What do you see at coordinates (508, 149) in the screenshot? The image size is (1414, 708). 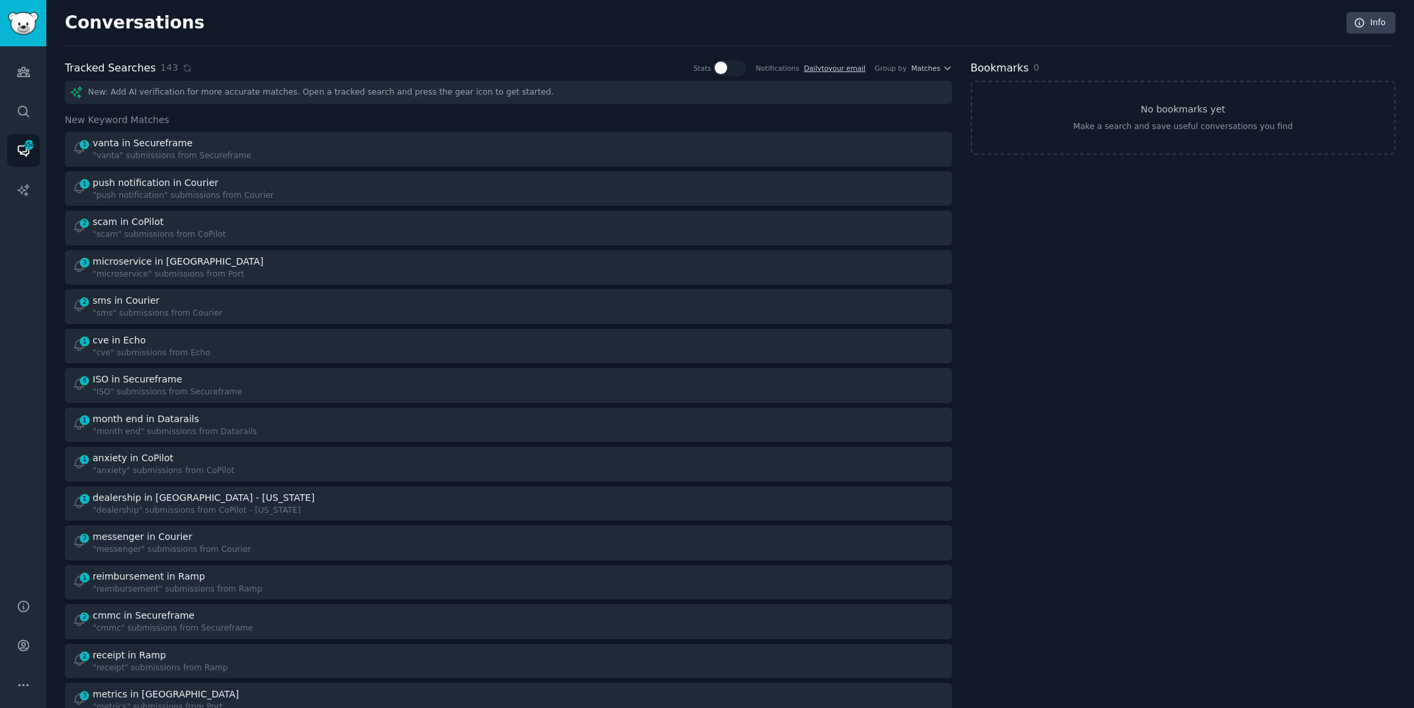 I see `a: 1vanta in Secureframe"vanta" submissions from Secureframe` at bounding box center [508, 149].